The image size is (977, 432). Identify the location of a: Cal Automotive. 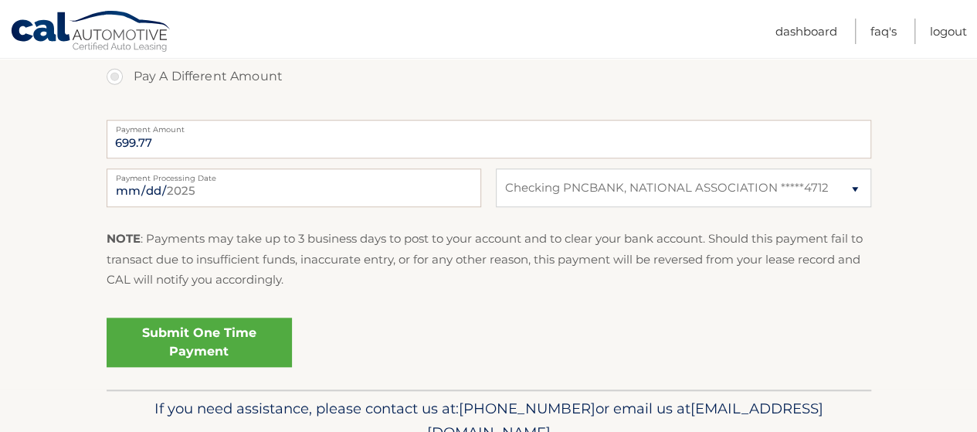
(91, 32).